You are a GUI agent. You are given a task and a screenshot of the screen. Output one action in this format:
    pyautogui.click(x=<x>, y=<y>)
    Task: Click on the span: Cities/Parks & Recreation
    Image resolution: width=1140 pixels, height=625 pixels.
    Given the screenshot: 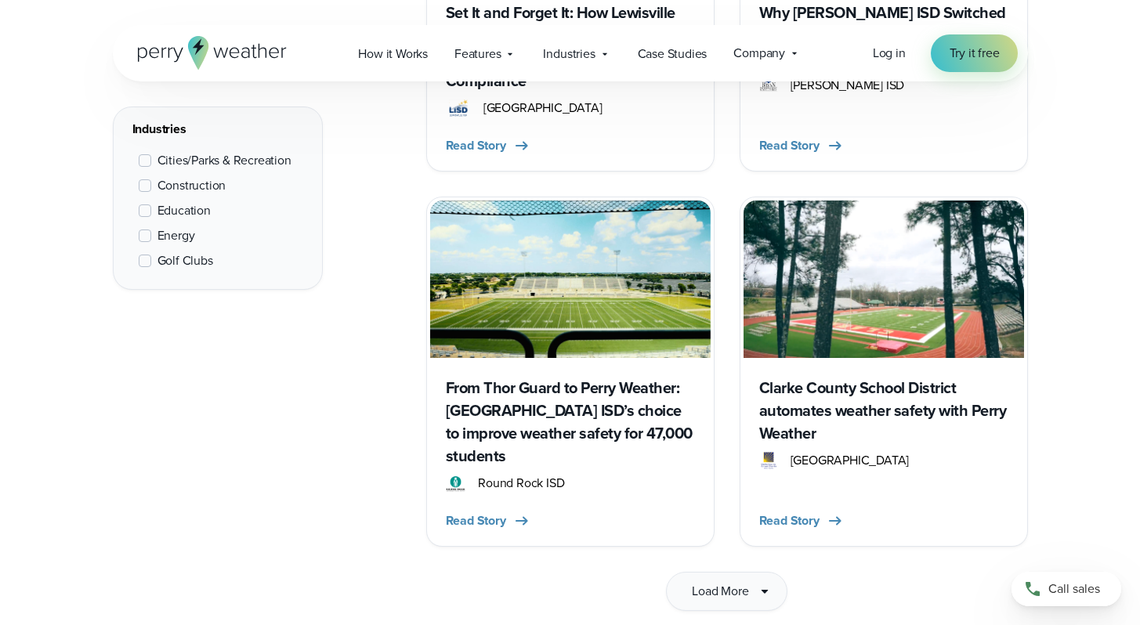 What is the action you would take?
    pyautogui.click(x=224, y=161)
    